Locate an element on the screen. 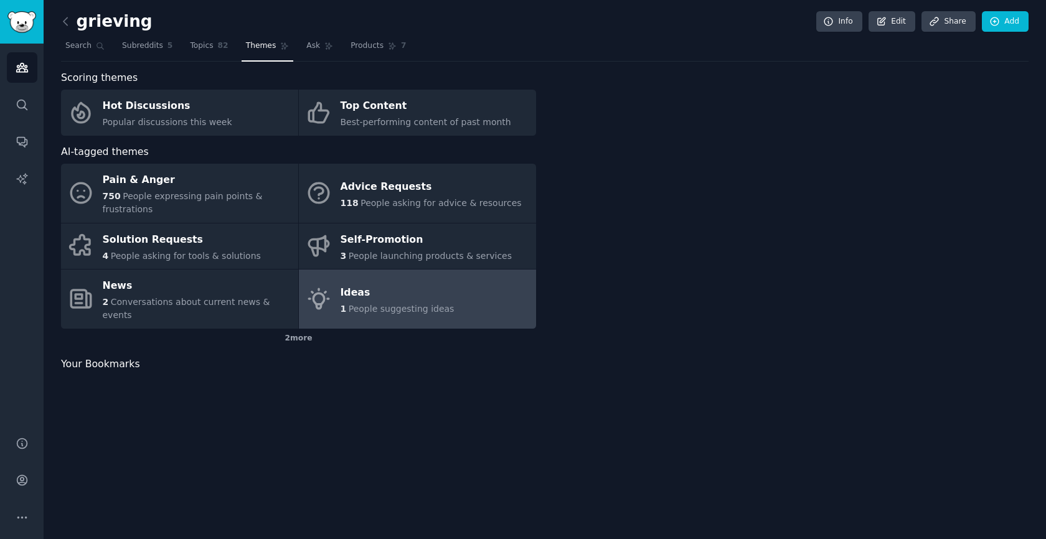 The height and width of the screenshot is (539, 1046). span: AI-tagged themes is located at coordinates (105, 152).